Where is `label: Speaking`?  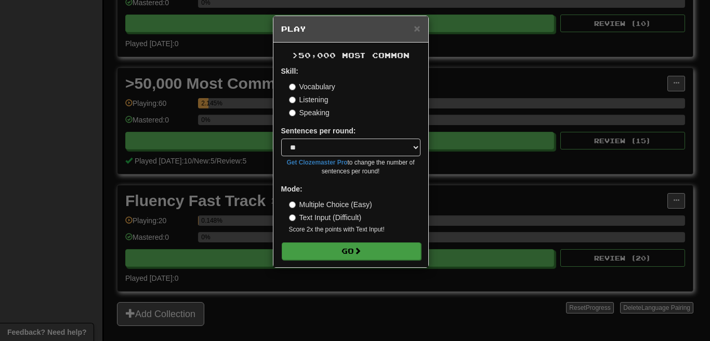
label: Speaking is located at coordinates (309, 113).